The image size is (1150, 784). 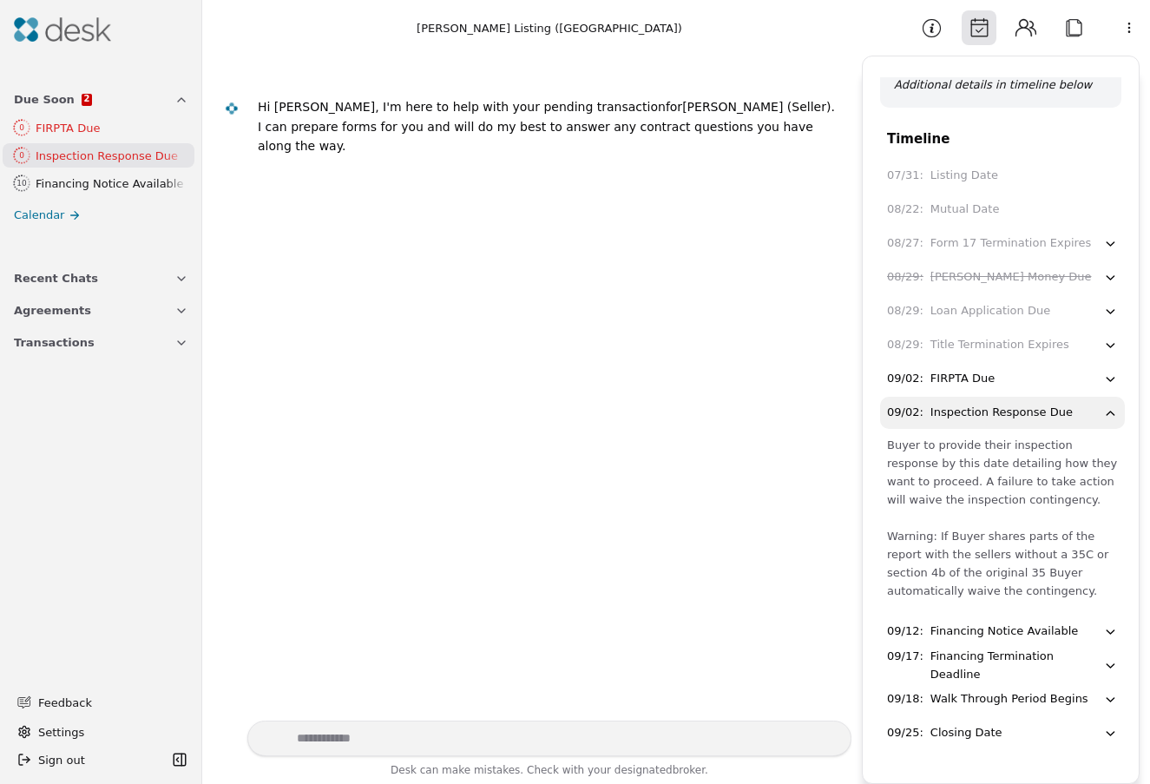 I want to click on span: Recent Chats, so click(x=56, y=278).